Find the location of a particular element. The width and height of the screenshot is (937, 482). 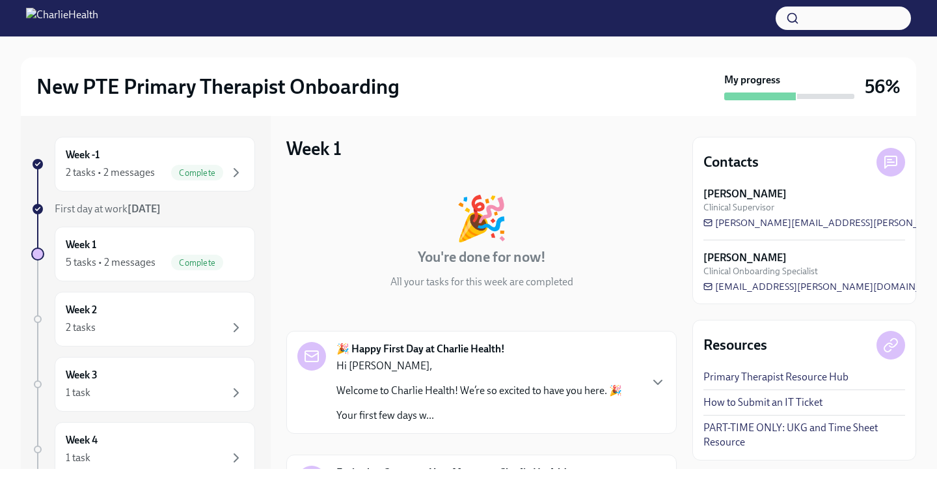

h2: New PTE Primary Therapist Onboarding is located at coordinates (218, 87).